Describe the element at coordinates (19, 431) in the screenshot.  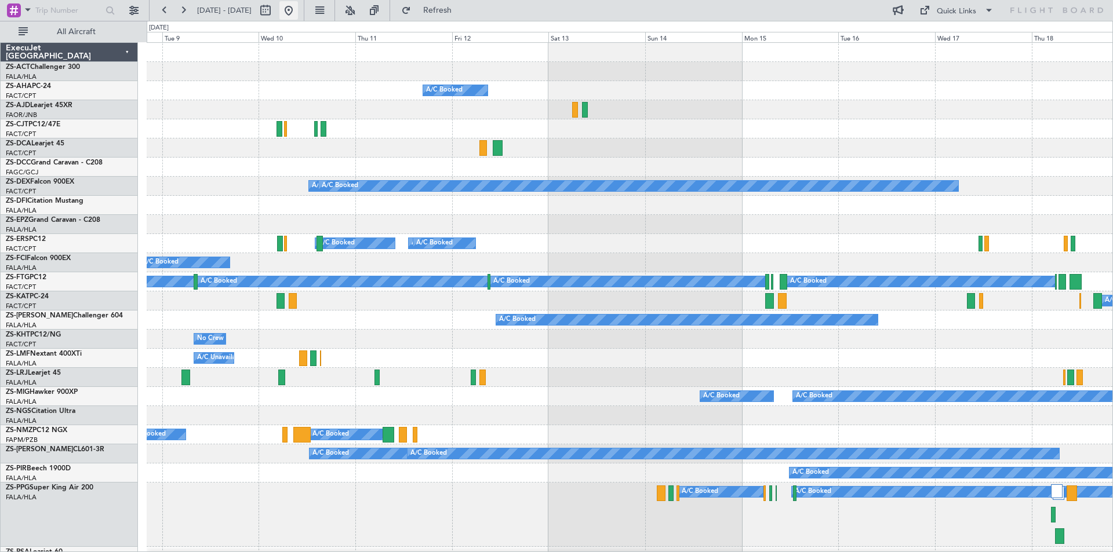
I see `span: ZS-NMZ` at that location.